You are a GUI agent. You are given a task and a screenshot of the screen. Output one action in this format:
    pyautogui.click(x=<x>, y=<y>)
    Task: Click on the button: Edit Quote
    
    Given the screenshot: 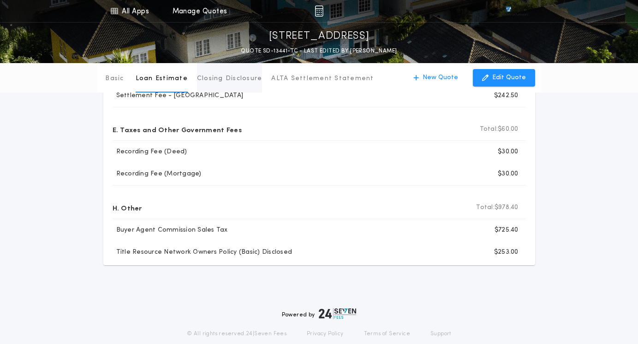 What is the action you would take?
    pyautogui.click(x=503, y=78)
    